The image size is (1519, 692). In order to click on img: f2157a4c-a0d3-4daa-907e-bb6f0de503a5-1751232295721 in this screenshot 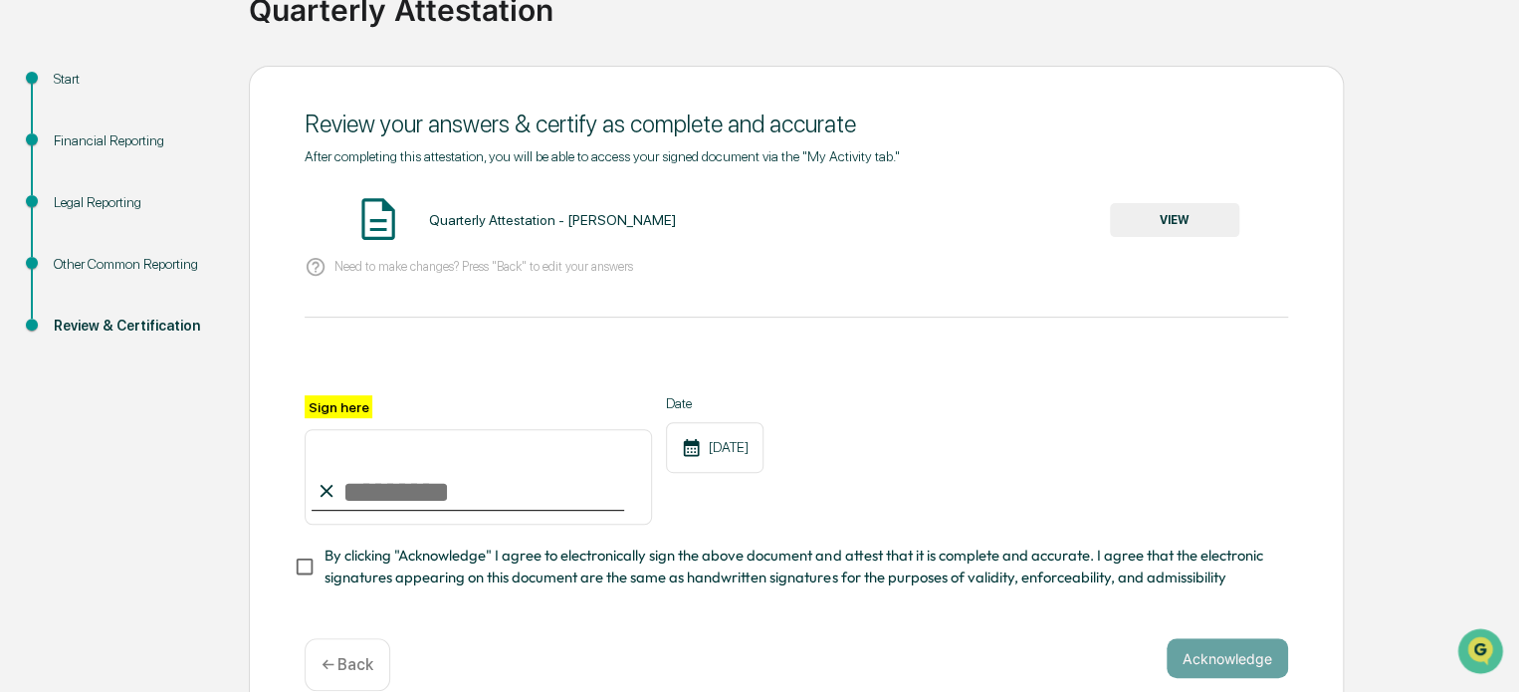, I will do `click(25, 25)`.